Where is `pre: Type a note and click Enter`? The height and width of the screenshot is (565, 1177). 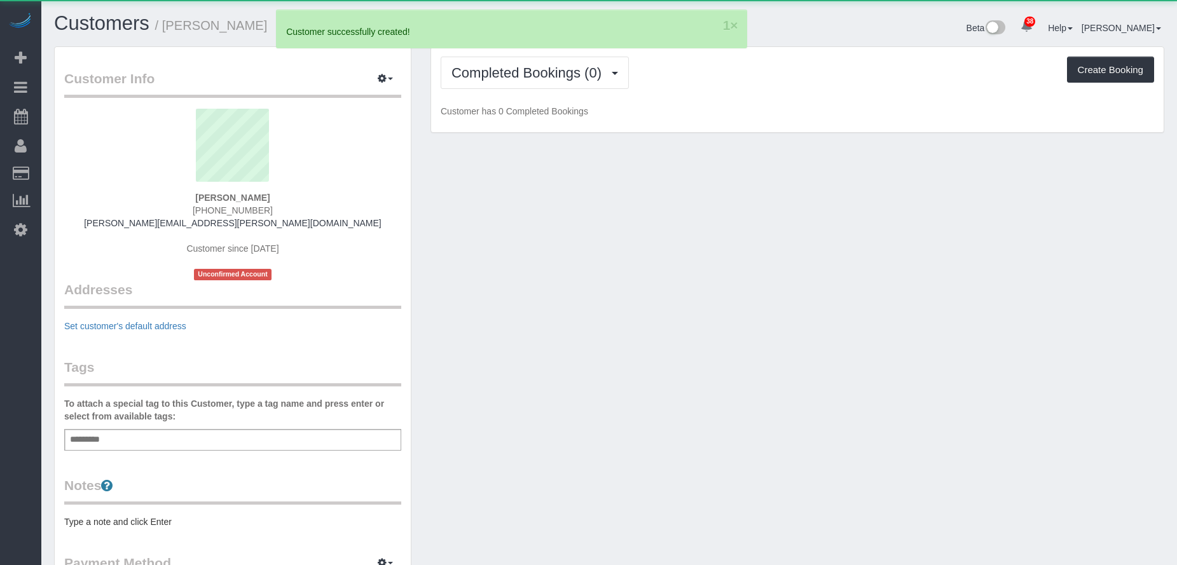
pre: Type a note and click Enter is located at coordinates (233, 522).